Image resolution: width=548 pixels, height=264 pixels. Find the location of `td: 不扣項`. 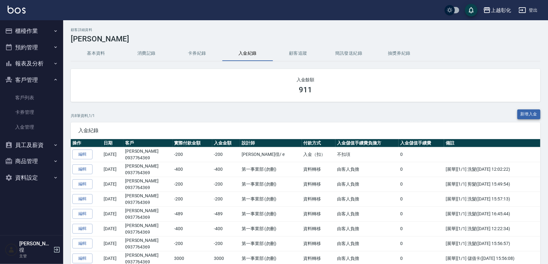

td: 不扣項 is located at coordinates (367, 154).